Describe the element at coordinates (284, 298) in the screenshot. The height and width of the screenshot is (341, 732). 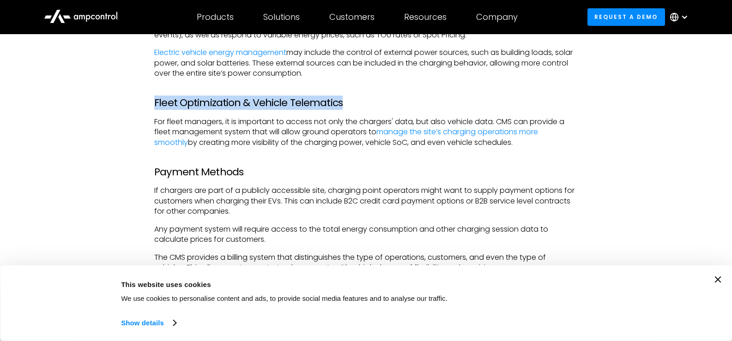
I see `span: We use cookies to personalise content and ads, to provide social media features and to analyse ou...` at that location.